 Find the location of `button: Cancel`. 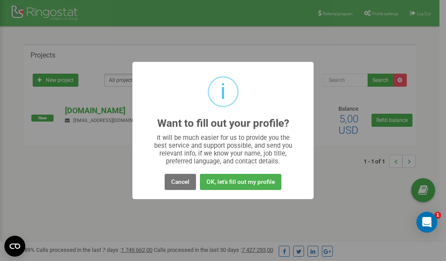

button: Cancel is located at coordinates (181, 182).